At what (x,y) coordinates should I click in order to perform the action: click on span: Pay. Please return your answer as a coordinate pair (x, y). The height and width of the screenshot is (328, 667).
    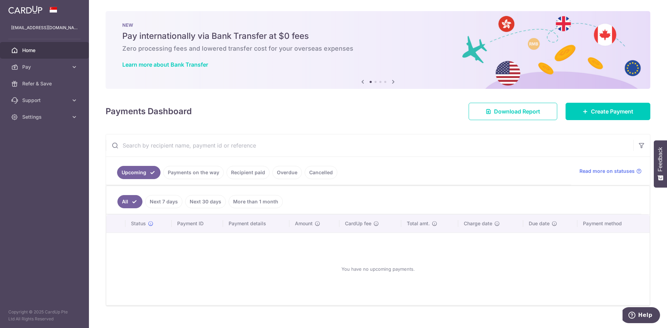
    Looking at the image, I should click on (45, 67).